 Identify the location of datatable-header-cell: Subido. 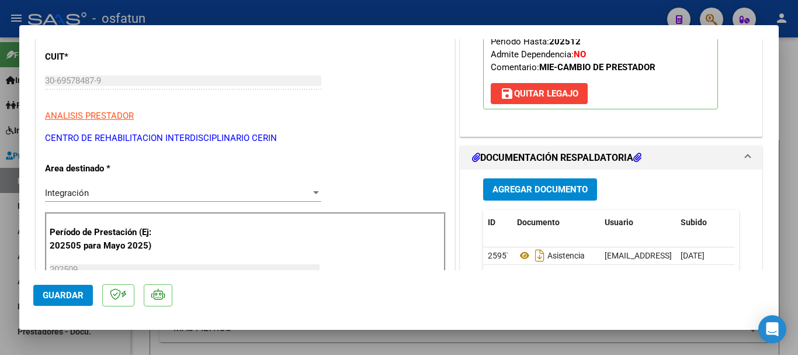
(705, 222).